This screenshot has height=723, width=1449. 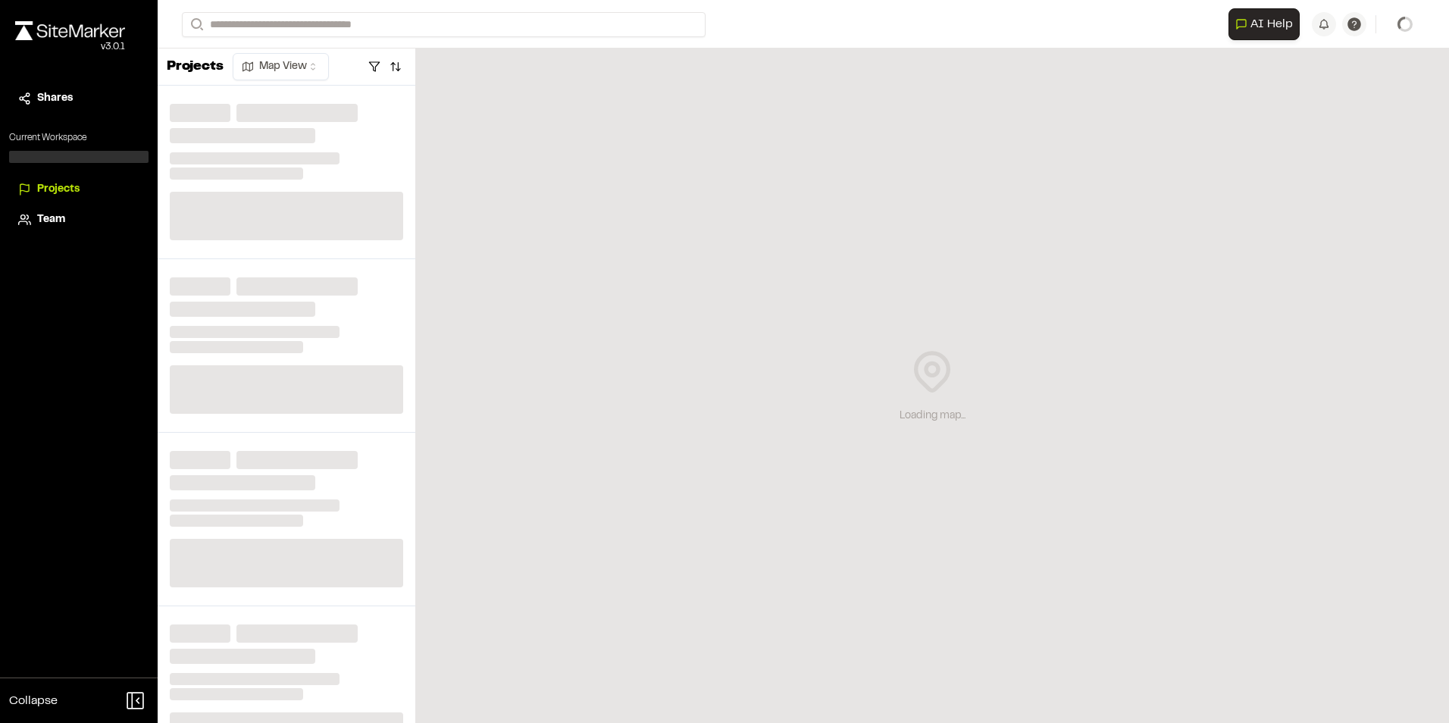 What do you see at coordinates (70, 30) in the screenshot?
I see `img: rebrand.png` at bounding box center [70, 30].